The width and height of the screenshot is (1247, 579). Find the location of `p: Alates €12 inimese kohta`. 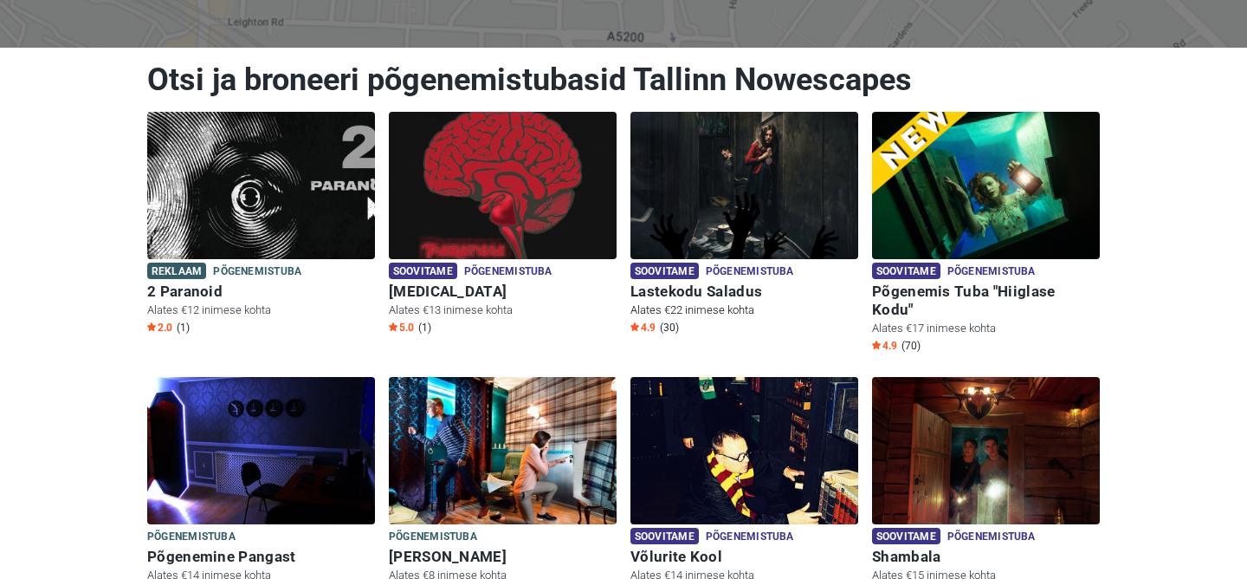

p: Alates €12 inimese kohta is located at coordinates (261, 310).